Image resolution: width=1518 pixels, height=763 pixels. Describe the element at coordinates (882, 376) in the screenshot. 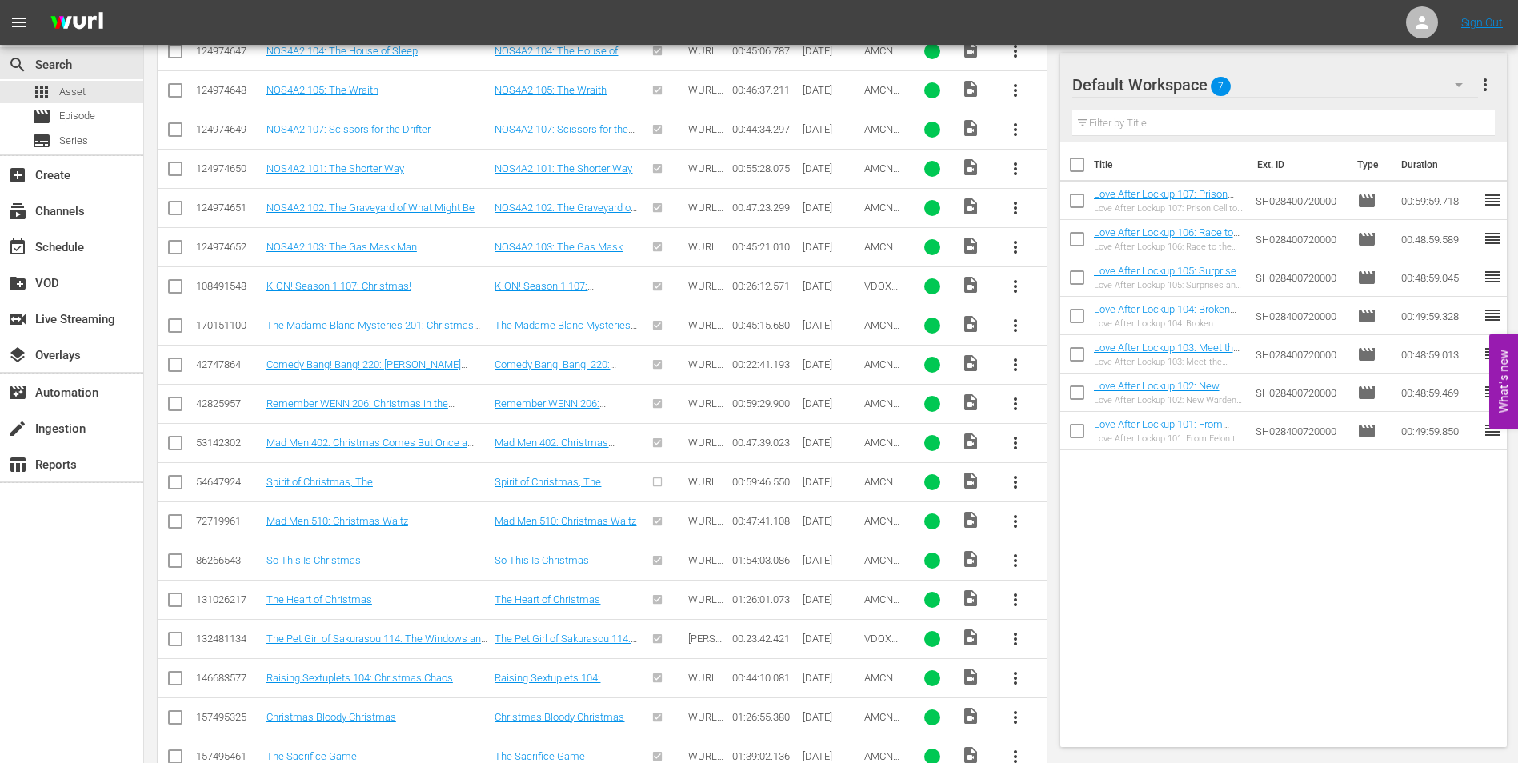

I see `span: AMCNVR0000005217` at that location.